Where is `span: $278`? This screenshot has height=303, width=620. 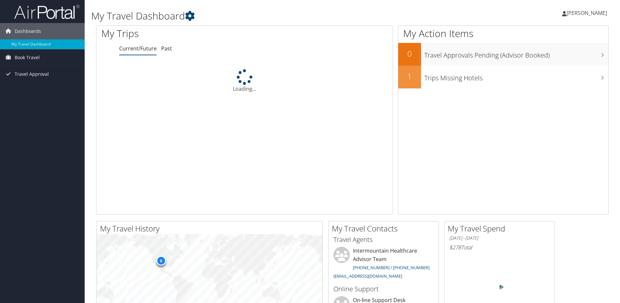 span: $278 is located at coordinates (455, 248).